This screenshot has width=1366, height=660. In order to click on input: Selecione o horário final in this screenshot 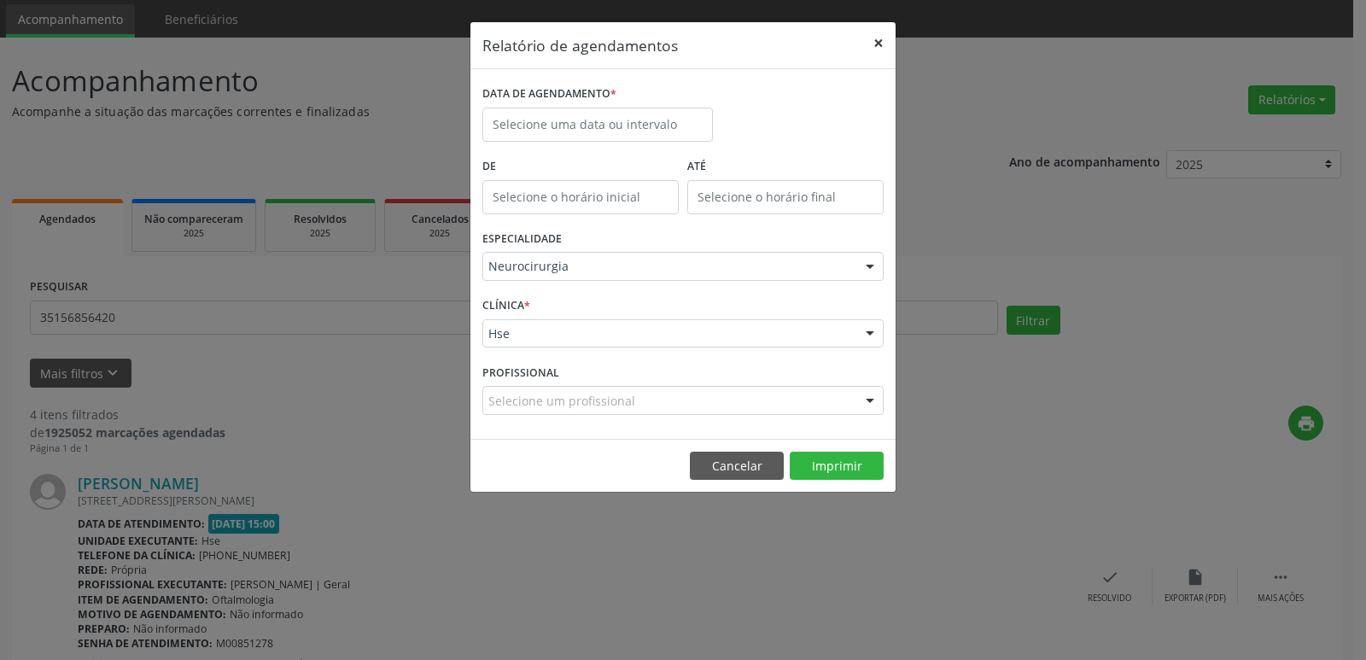, I will do `click(785, 197)`.